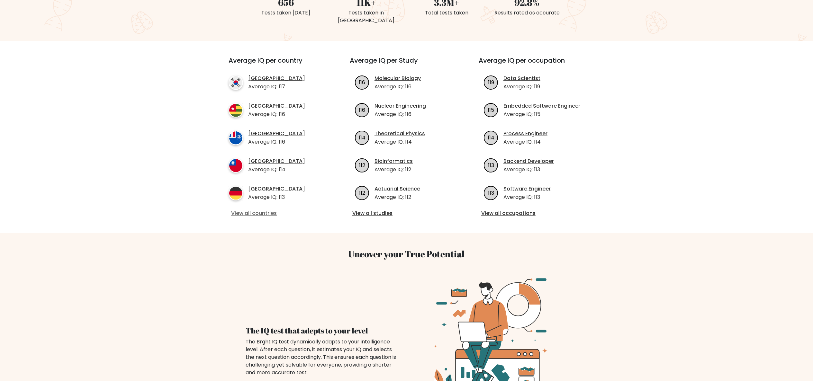 The image size is (813, 381). I want to click on a: Backend Developer, so click(529, 161).